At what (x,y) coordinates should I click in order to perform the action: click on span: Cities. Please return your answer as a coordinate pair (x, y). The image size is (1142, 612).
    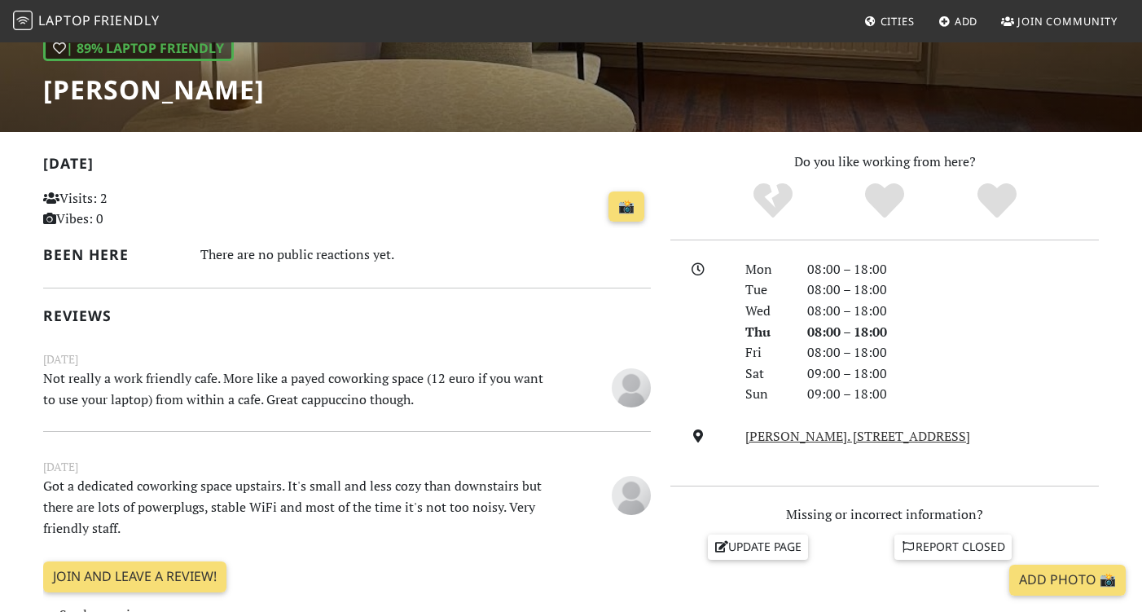
    Looking at the image, I should click on (898, 21).